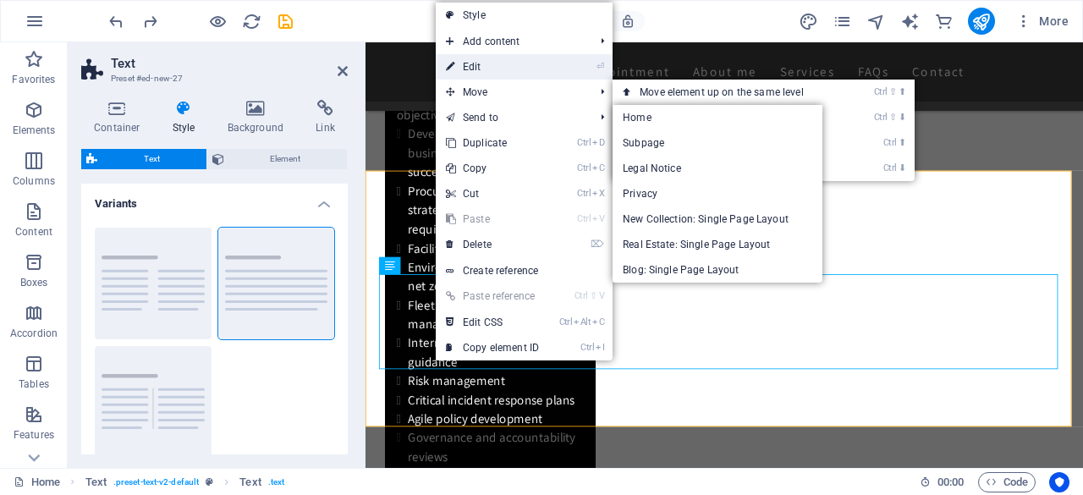 This screenshot has height=495, width=1083. I want to click on h2: Text, so click(229, 63).